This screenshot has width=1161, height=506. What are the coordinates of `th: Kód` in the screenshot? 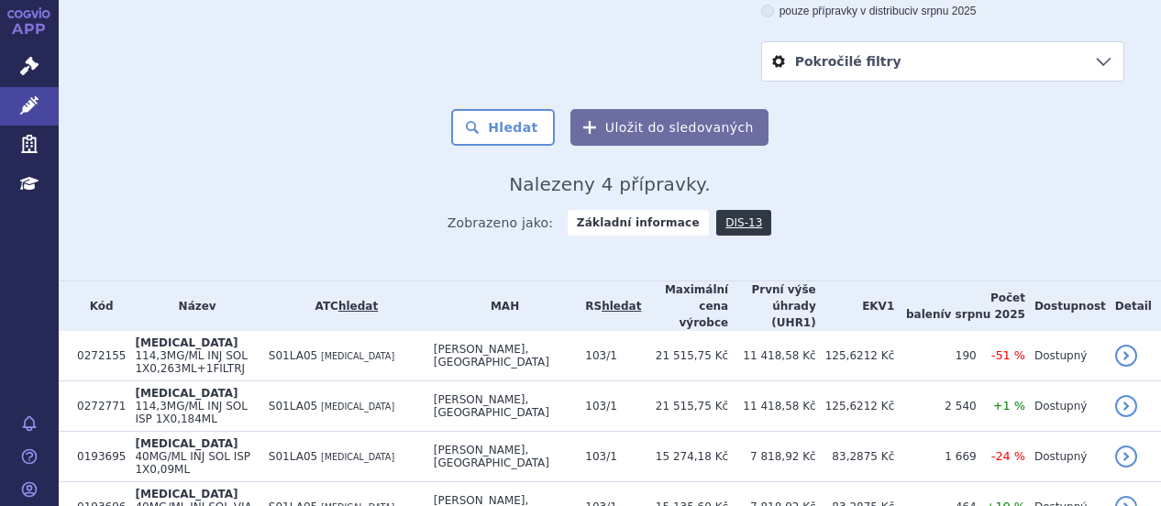 It's located at (96, 306).